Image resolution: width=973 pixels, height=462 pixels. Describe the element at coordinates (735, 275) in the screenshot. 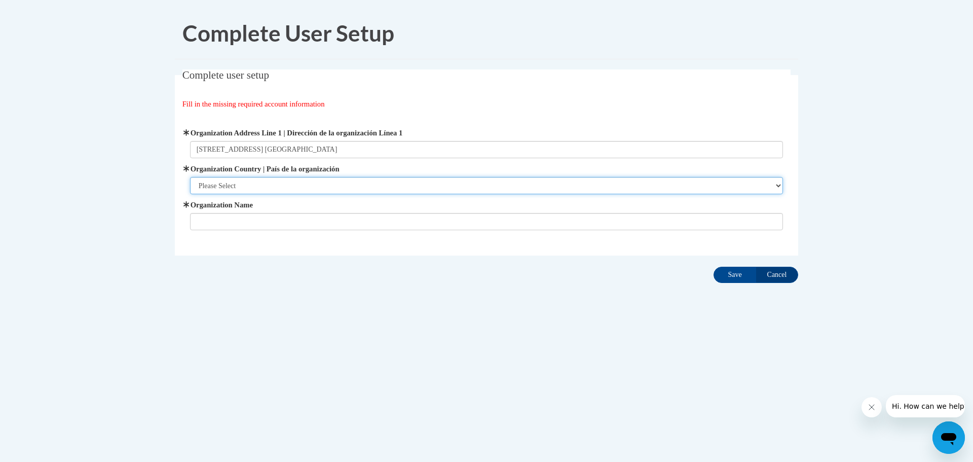

I see `input: Save` at that location.